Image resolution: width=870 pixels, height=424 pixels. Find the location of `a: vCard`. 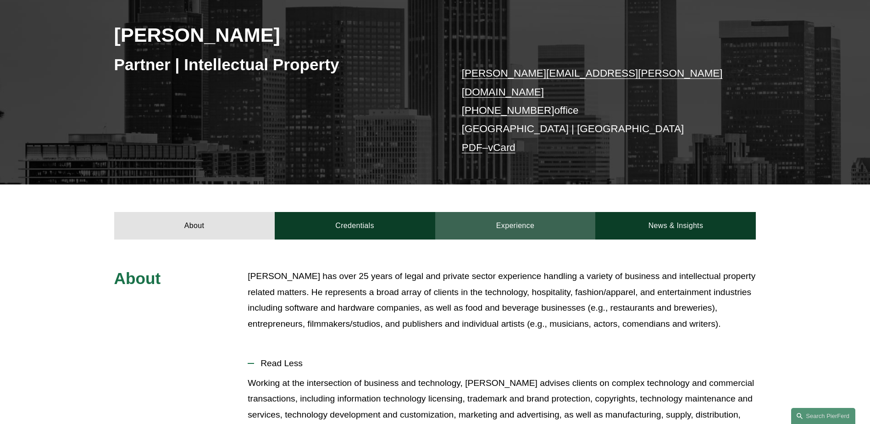

a: vCard is located at coordinates (502, 147).